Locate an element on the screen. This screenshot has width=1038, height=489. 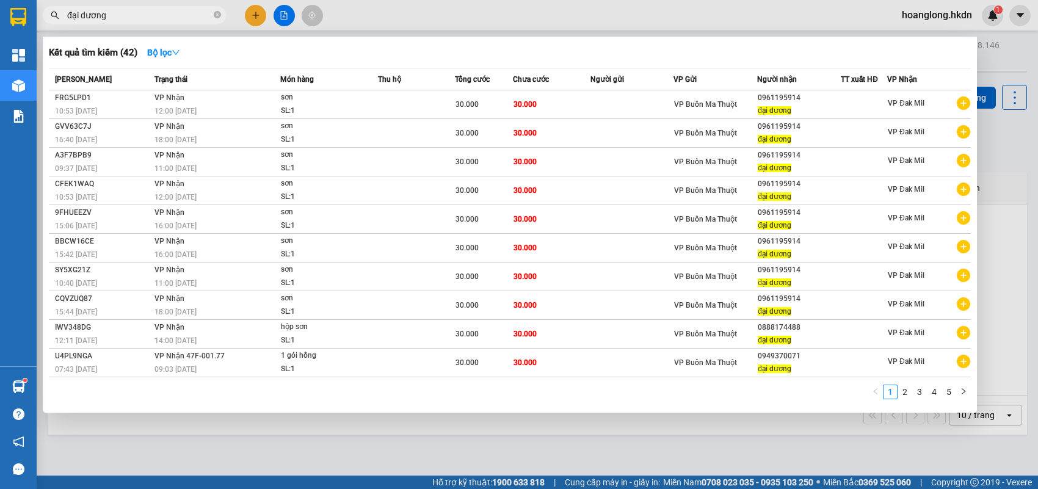
div: CQVZUQ87 is located at coordinates (103, 299).